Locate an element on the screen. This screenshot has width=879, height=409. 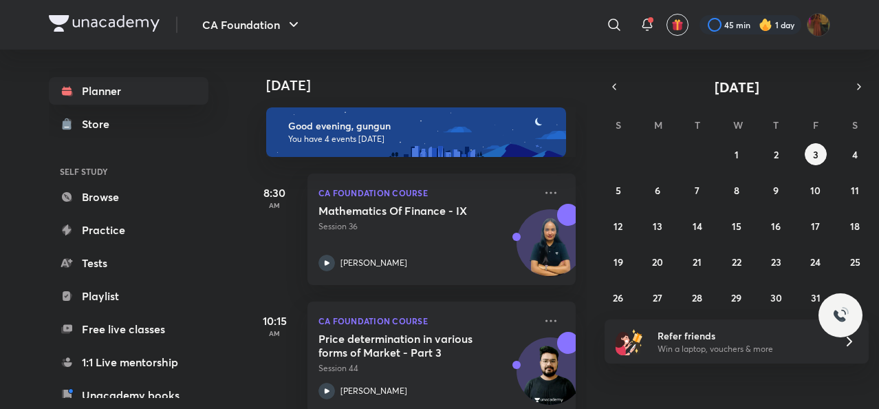
button: avatar is located at coordinates (677, 25).